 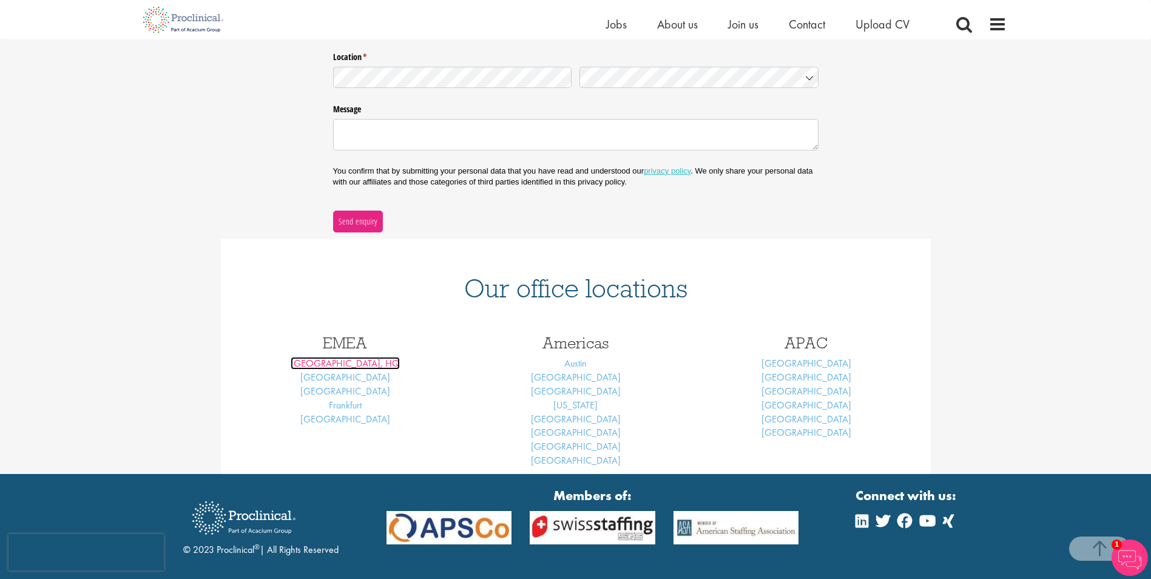 What do you see at coordinates (677, 24) in the screenshot?
I see `a: About us` at bounding box center [677, 24].